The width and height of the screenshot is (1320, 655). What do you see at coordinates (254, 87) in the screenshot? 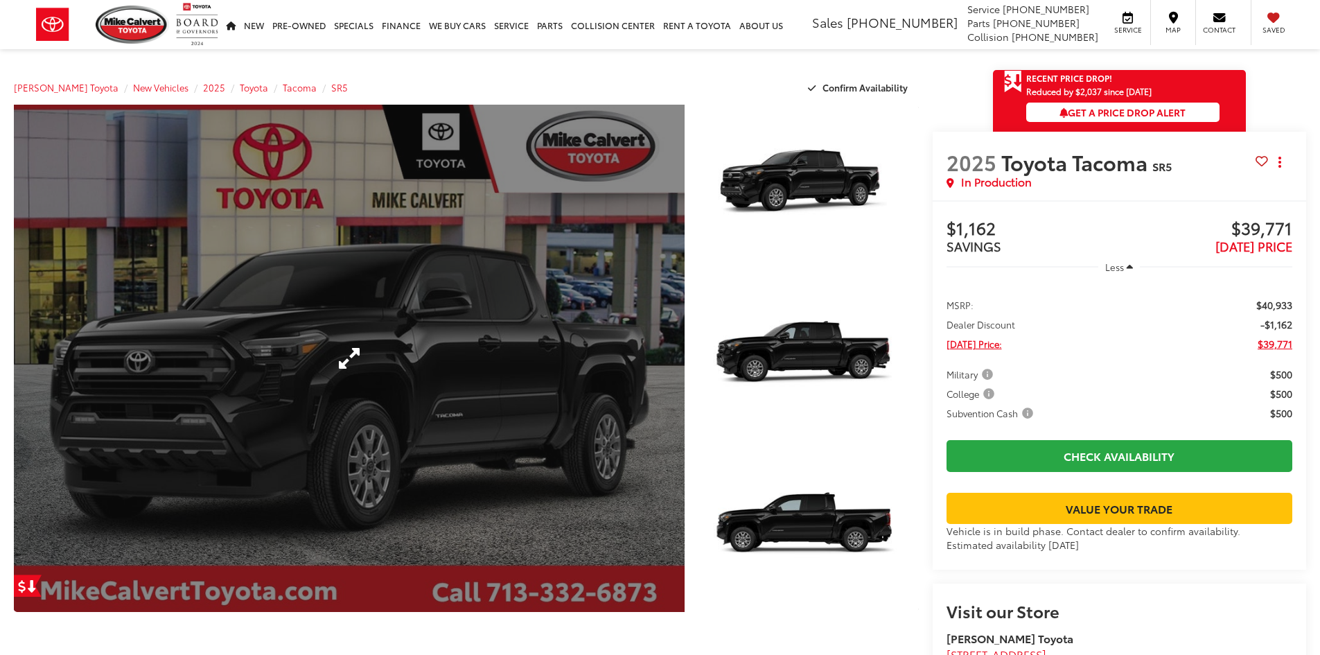
I see `a: Toyota` at bounding box center [254, 87].